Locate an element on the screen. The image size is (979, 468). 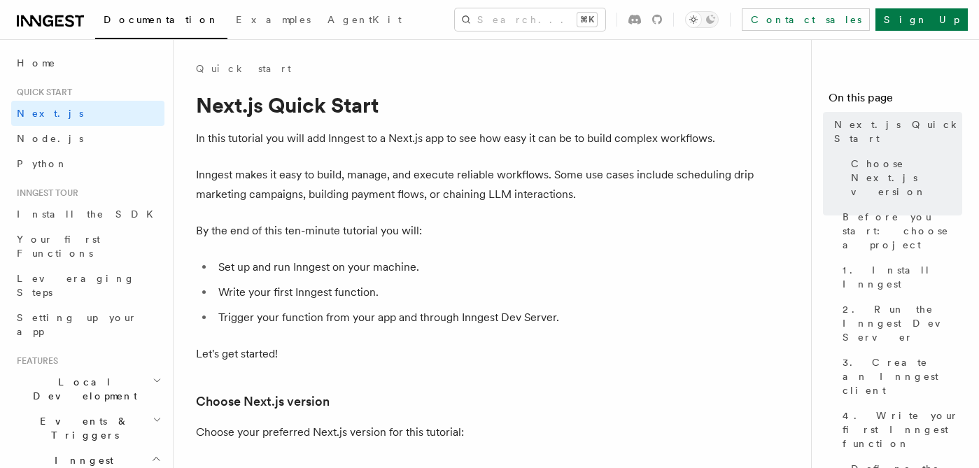
a: 4. Write your first Inngest function is located at coordinates (899, 430).